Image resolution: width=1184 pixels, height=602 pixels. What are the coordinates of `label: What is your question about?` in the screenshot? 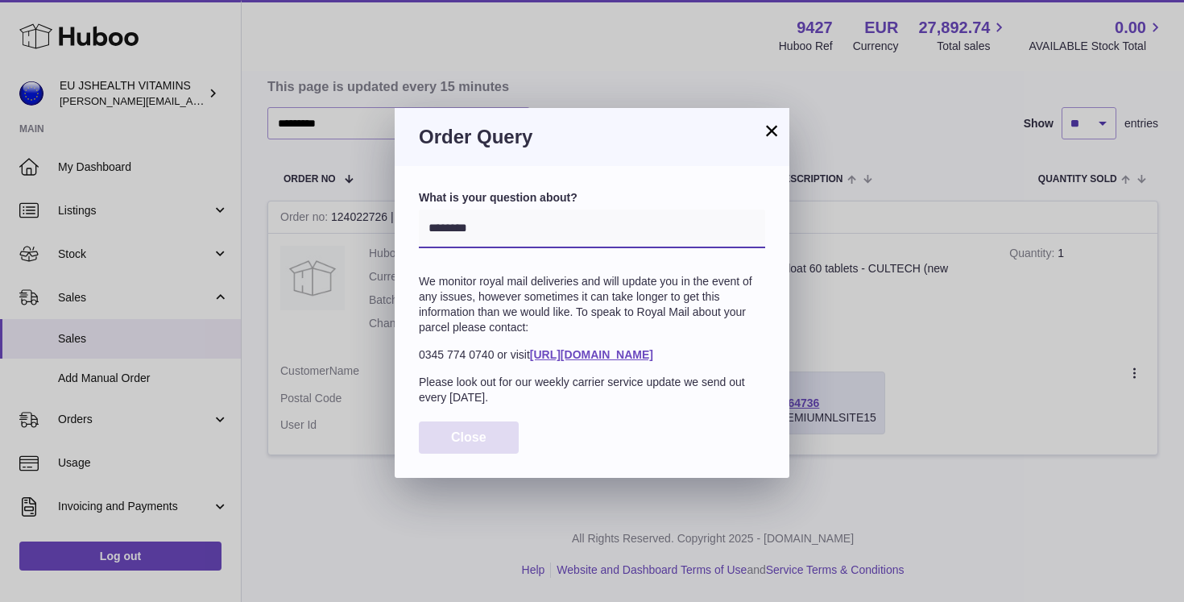 It's located at (592, 197).